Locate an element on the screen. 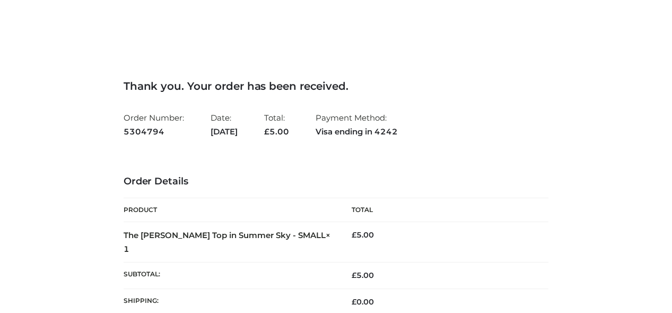 The height and width of the screenshot is (313, 672). bdi: 5.00 is located at coordinates (363, 235).